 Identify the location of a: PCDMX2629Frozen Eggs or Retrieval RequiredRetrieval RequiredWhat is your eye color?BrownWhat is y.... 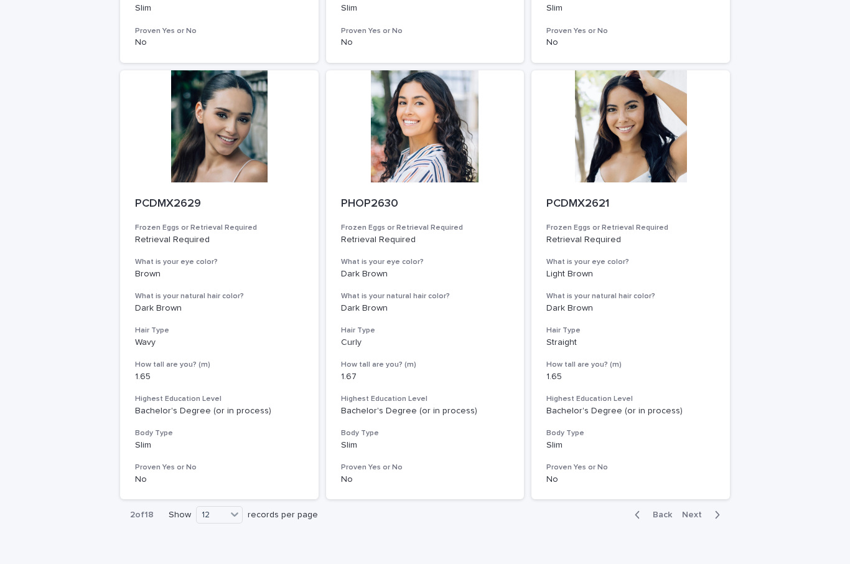
(219, 285).